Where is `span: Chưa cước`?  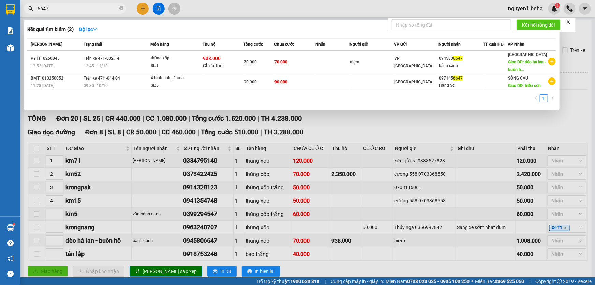
span: Chưa cước is located at coordinates (284, 44).